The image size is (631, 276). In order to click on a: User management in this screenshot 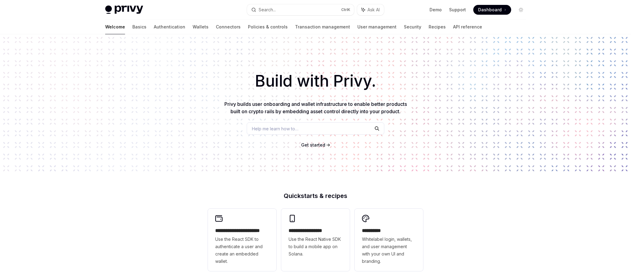, I will do `click(377, 27)`.